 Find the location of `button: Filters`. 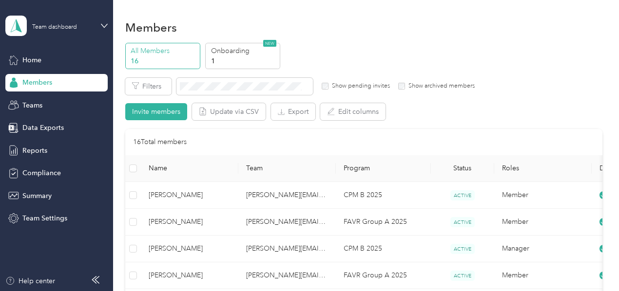

button: Filters is located at coordinates (148, 86).